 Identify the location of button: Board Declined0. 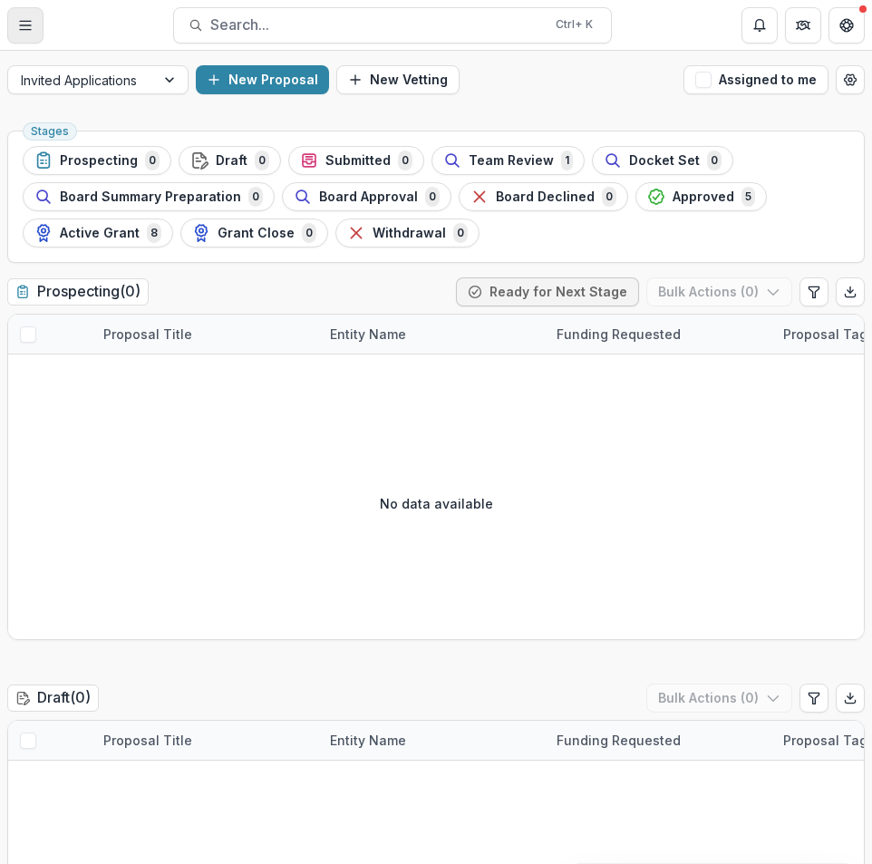
(543, 197).